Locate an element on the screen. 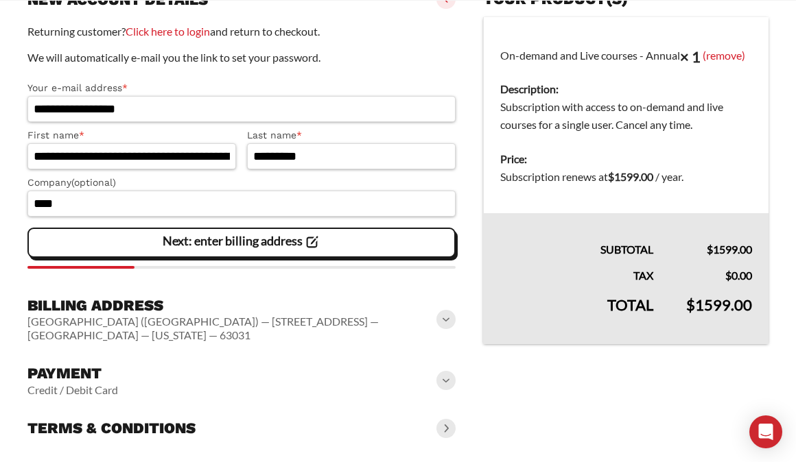 The height and width of the screenshot is (462, 796). dt: Price: is located at coordinates (626, 159).